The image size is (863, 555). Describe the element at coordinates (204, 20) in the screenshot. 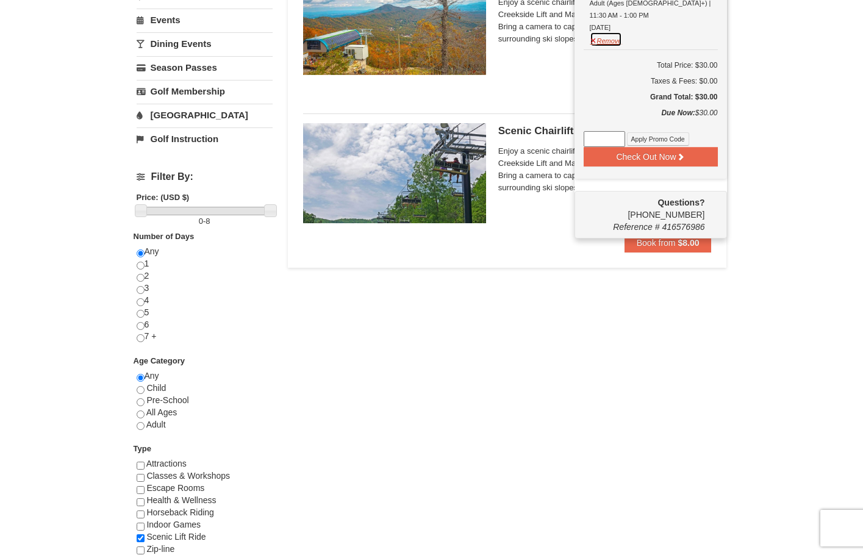

I see `a: Events` at that location.